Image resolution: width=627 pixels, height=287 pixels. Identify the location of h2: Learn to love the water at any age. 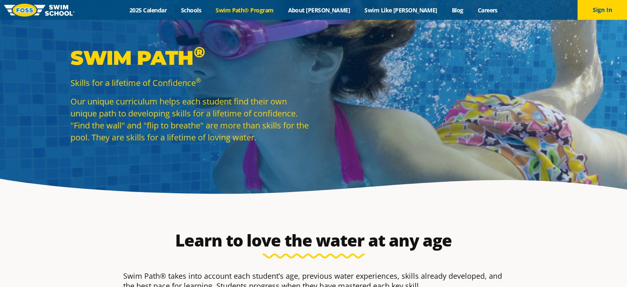
(314, 240).